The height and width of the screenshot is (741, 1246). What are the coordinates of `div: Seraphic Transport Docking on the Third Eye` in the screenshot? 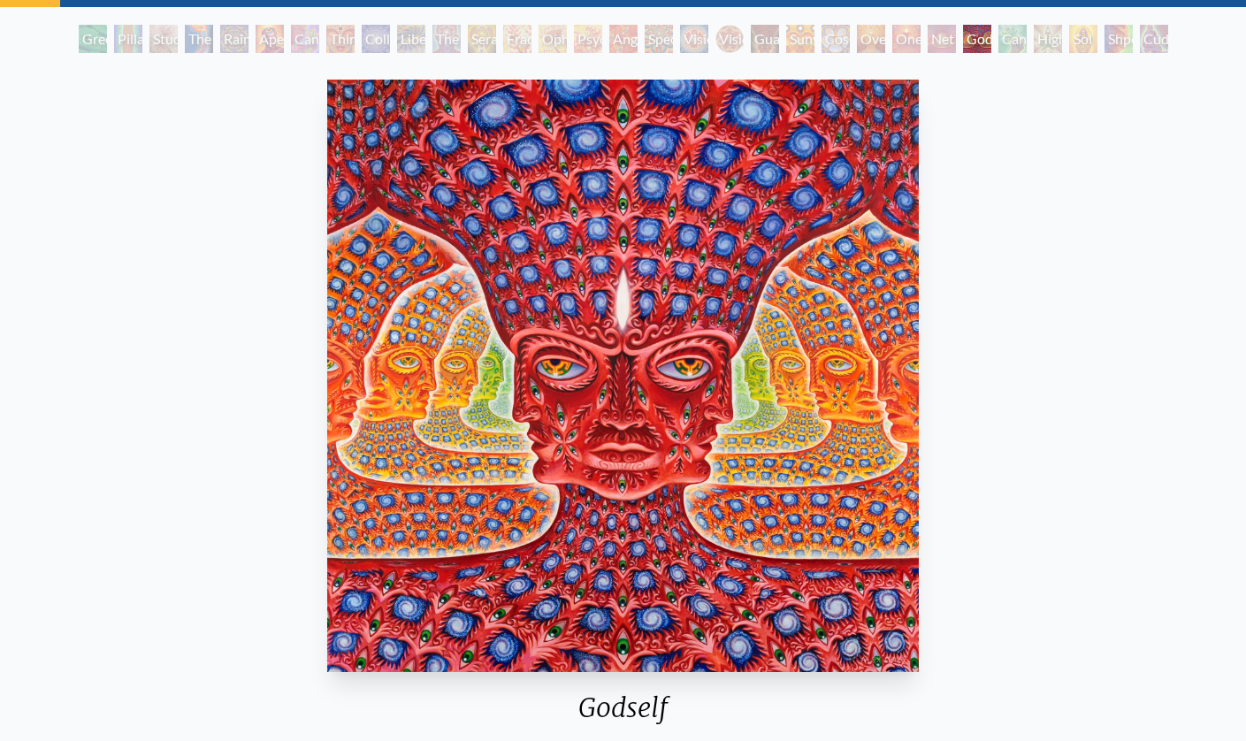 It's located at (482, 39).